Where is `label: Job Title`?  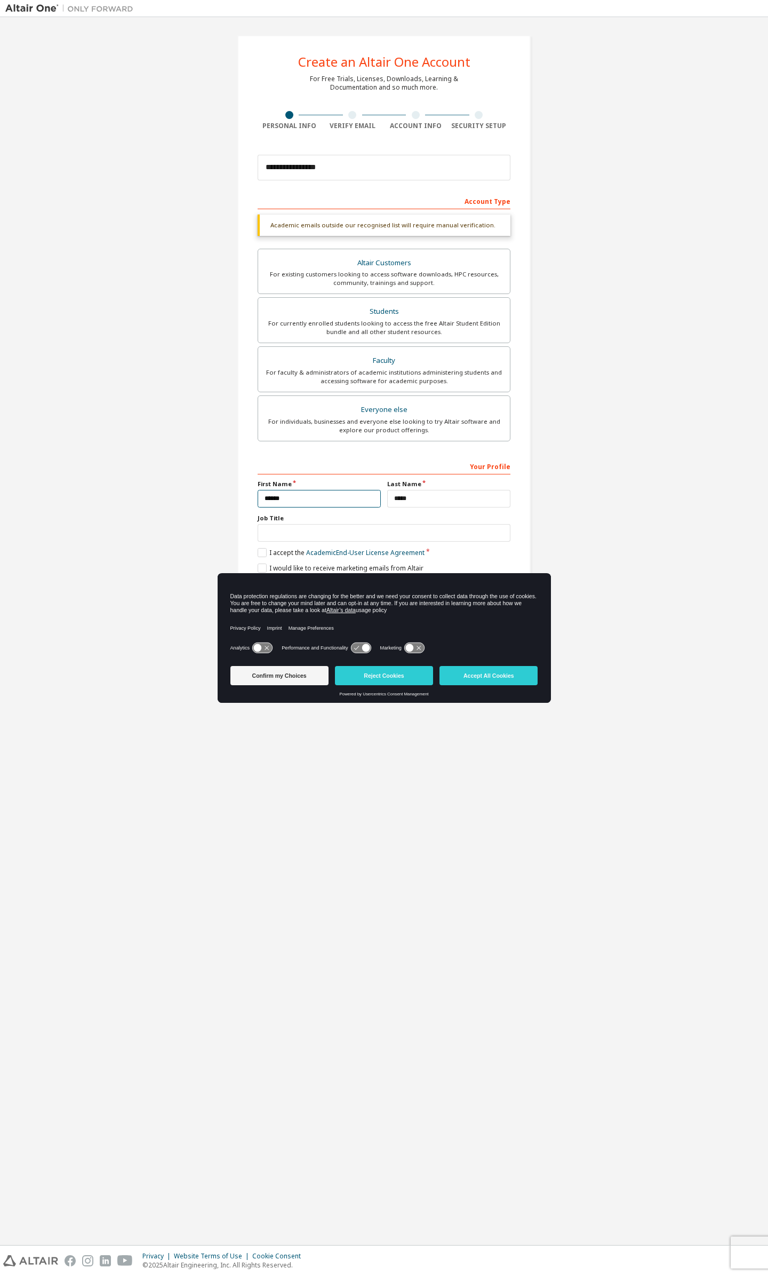 label: Job Title is located at coordinates (384, 518).